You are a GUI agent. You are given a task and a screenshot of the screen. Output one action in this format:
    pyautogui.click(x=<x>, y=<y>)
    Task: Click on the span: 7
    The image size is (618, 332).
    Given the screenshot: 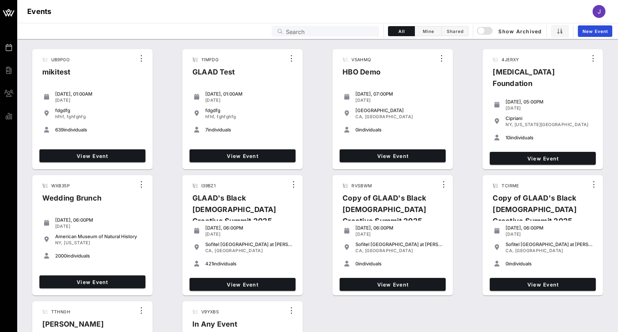 What is the action you would take?
    pyautogui.click(x=206, y=130)
    